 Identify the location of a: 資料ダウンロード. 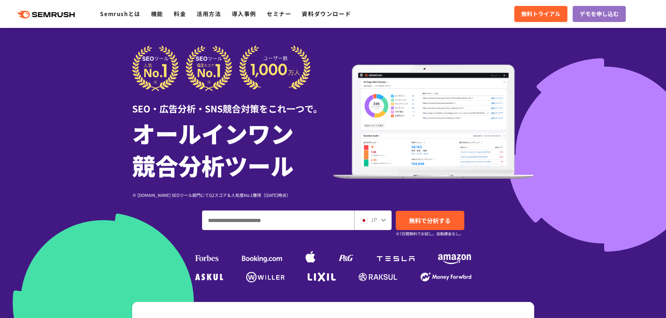
(326, 14).